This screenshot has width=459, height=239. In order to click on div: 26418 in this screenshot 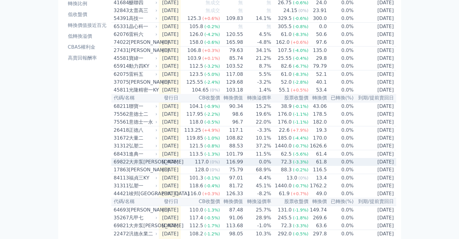, I will do `click(120, 130)`.